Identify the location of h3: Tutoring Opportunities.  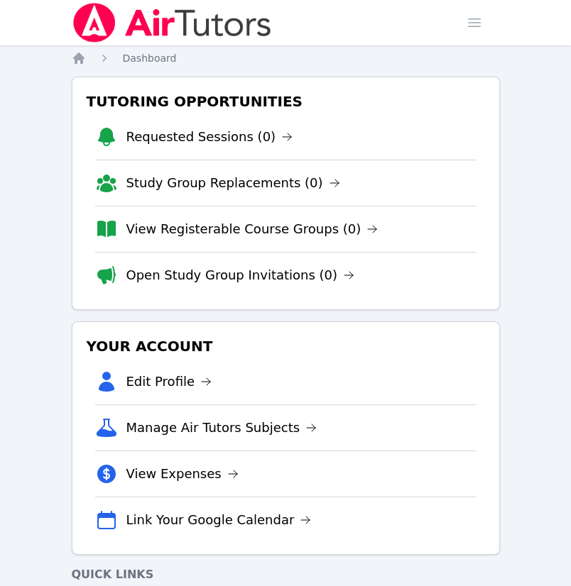
(285, 102).